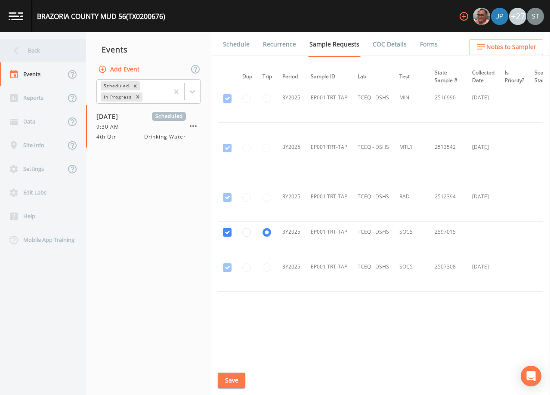 Image resolution: width=550 pixels, height=395 pixels. Describe the element at coordinates (506, 47) in the screenshot. I see `button: Notes to Sampler` at that location.